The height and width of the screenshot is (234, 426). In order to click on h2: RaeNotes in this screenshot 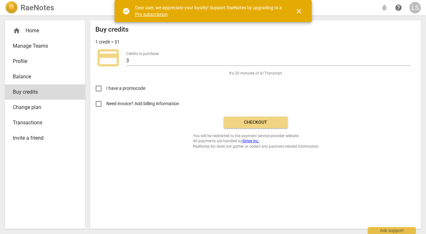, I will do `click(37, 8)`.